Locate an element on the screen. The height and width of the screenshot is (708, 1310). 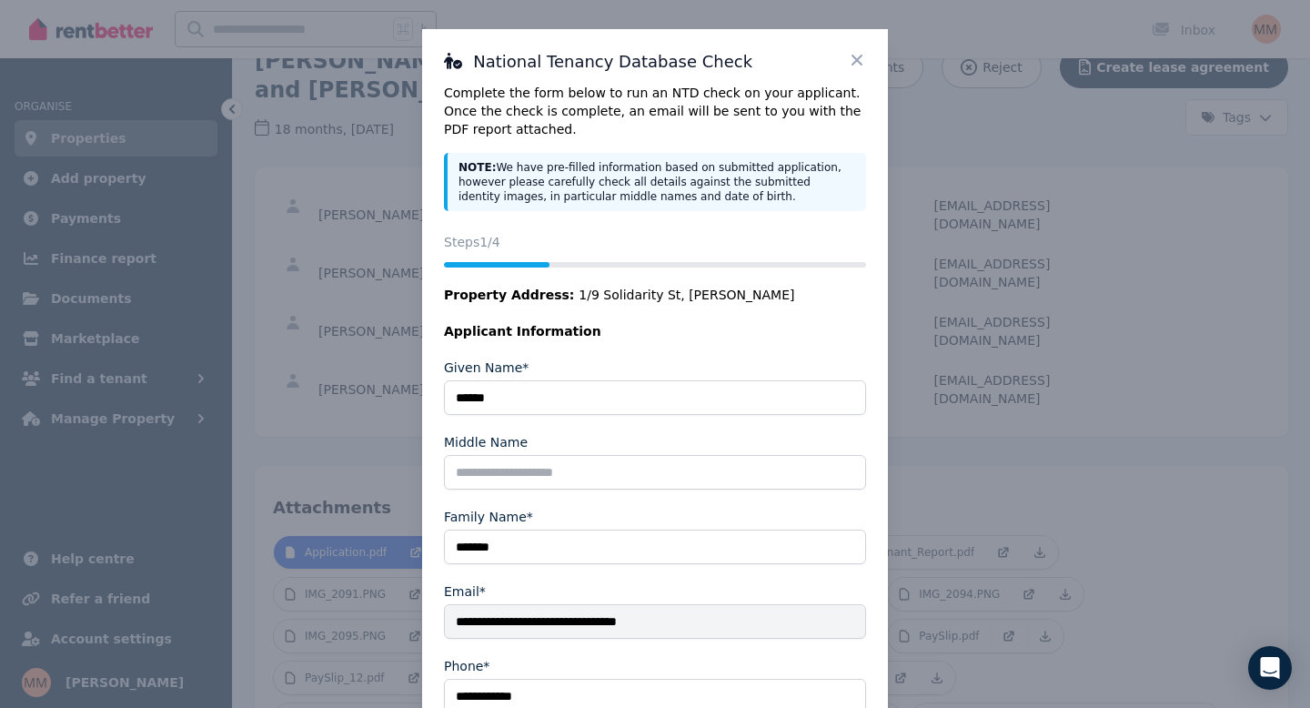
label: Phone* is located at coordinates (467, 666).